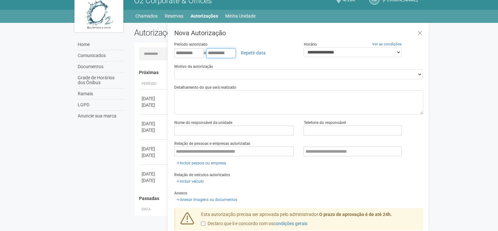  What do you see at coordinates (279, 199) in the screenshot?
I see `h4: Passadas` at bounding box center [279, 199].